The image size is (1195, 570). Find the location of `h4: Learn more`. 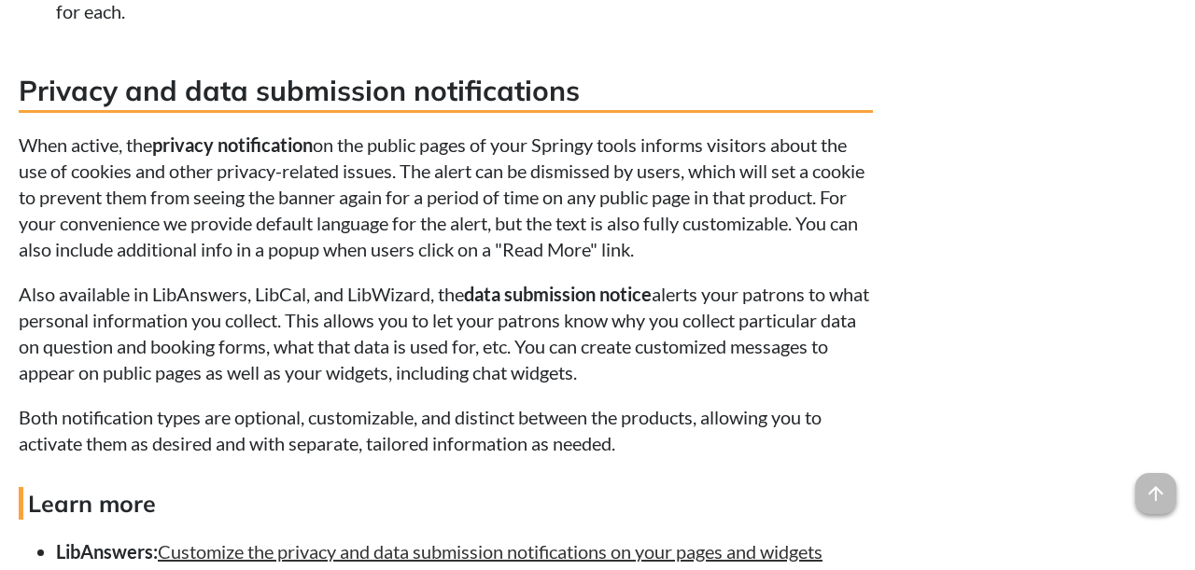

h4: Learn more is located at coordinates (445, 503).